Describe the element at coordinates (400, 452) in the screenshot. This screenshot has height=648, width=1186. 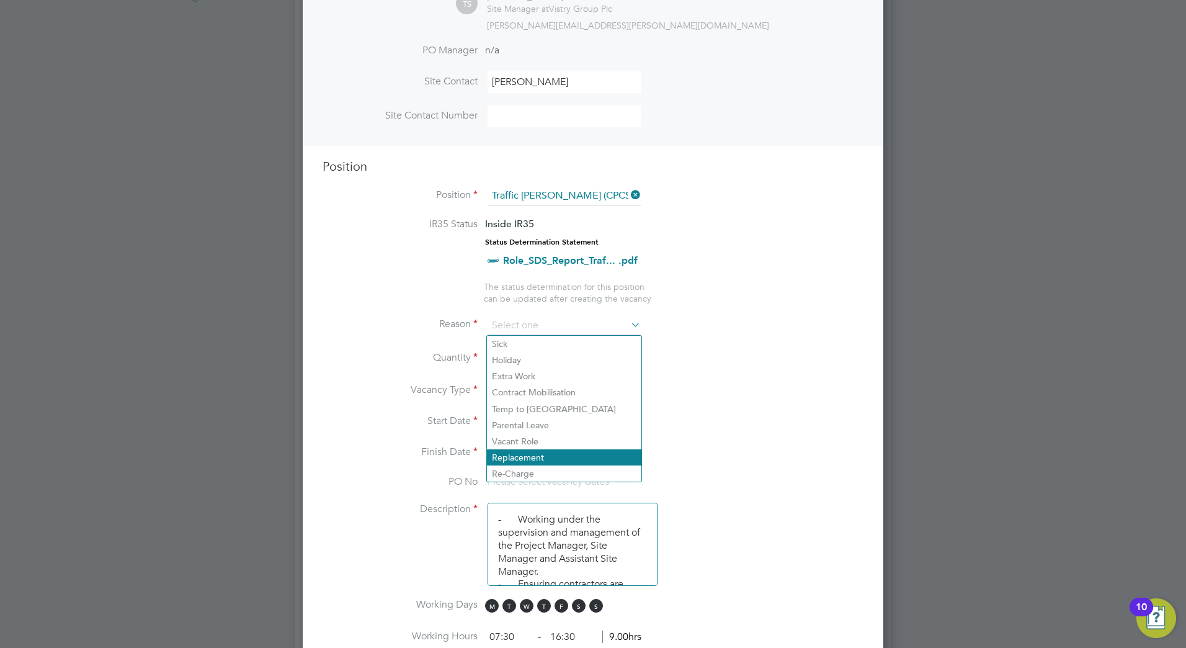
I see `label: Finish Date` at that location.